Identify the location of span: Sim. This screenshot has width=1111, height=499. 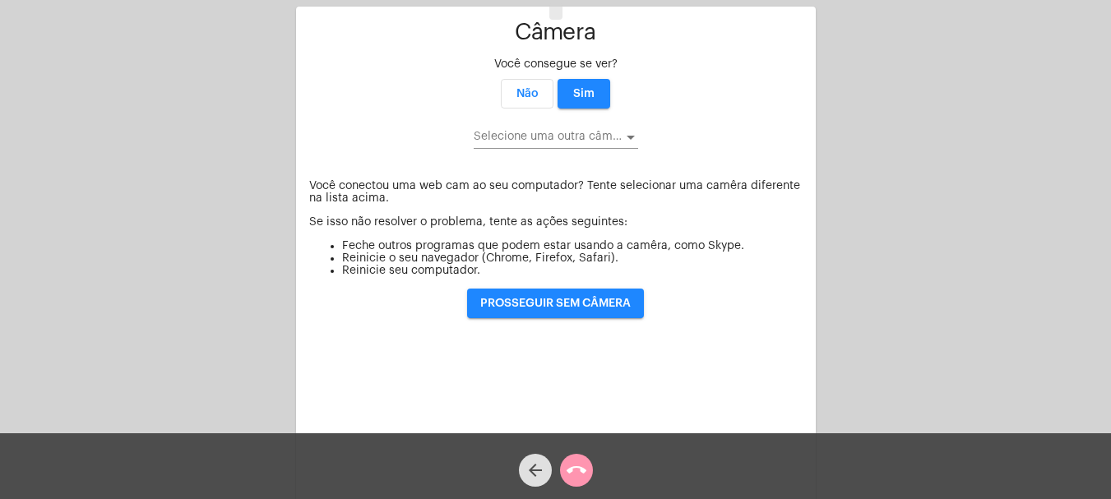
(584, 94).